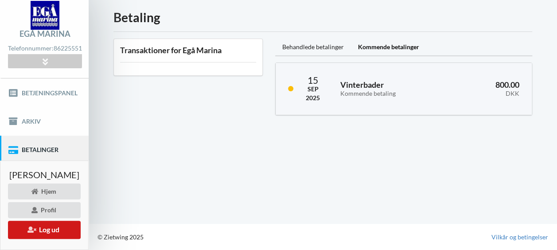  Describe the element at coordinates (45, 34) in the screenshot. I see `div: Egå Marina` at that location.